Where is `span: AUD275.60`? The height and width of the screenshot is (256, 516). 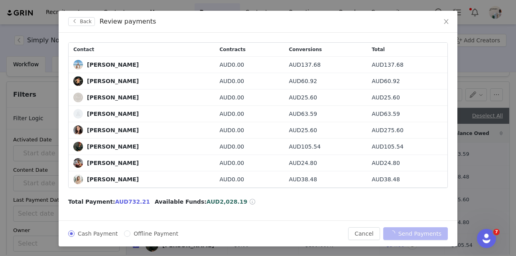
span: AUD275.60 is located at coordinates (388, 130).